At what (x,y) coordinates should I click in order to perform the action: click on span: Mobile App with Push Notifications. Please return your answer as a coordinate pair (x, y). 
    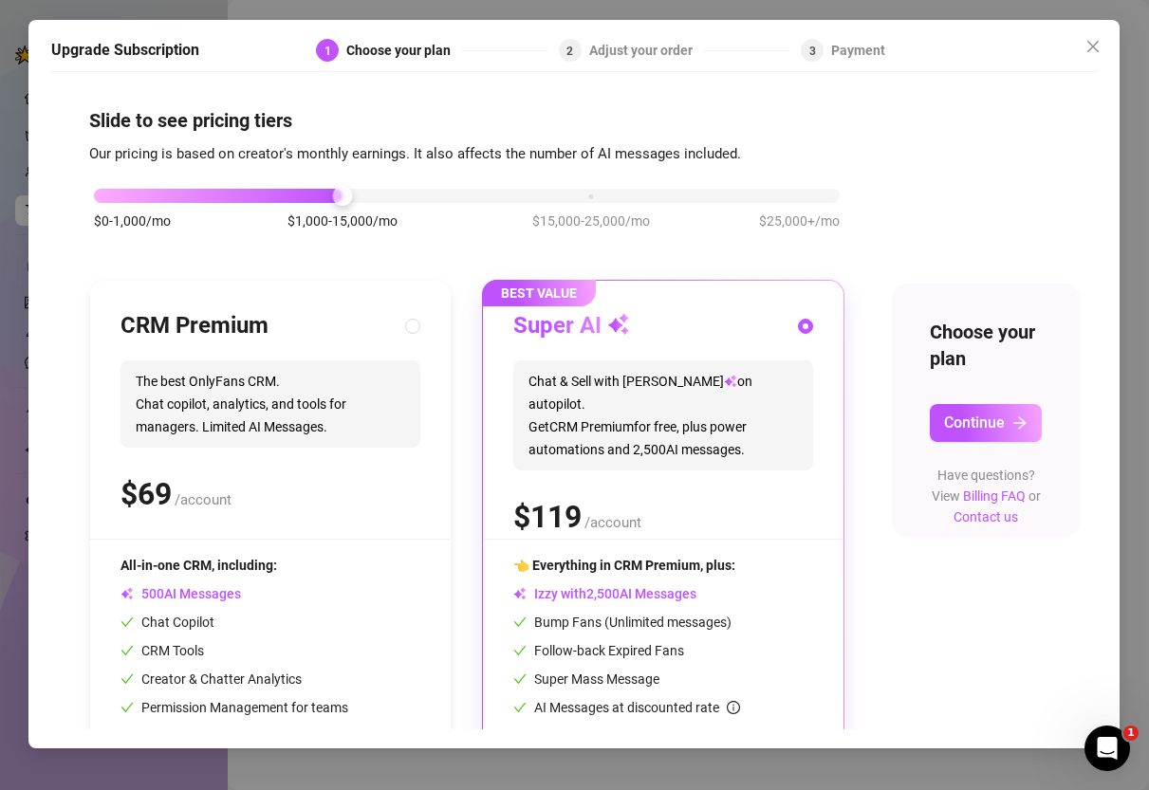
    Looking at the image, I should click on (233, 736).